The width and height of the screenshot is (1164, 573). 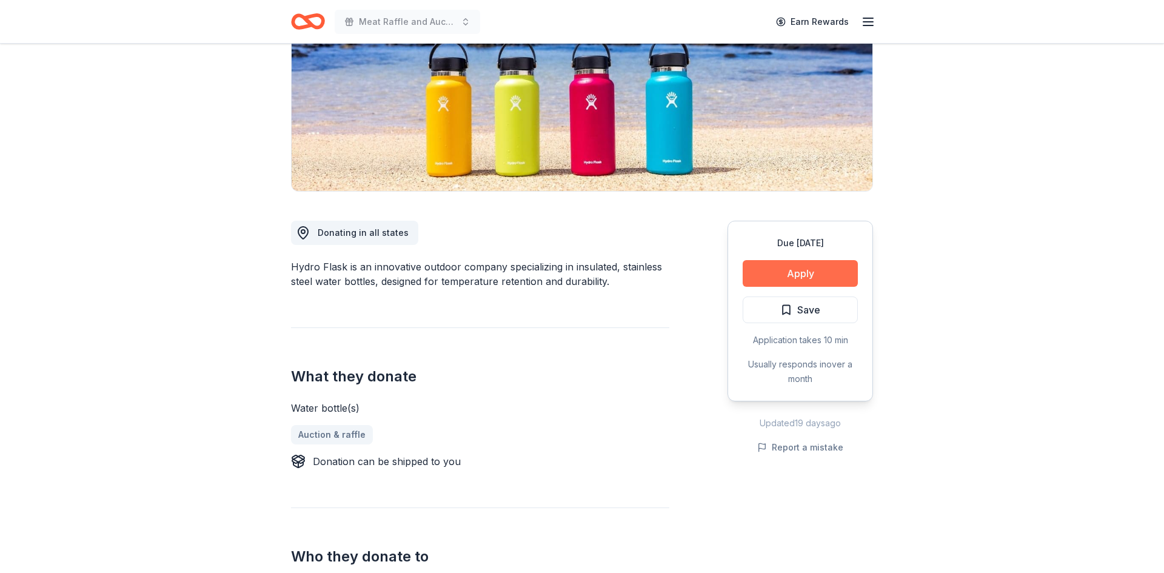 What do you see at coordinates (387, 461) in the screenshot?
I see `div: Donation can be shipped to you` at bounding box center [387, 461].